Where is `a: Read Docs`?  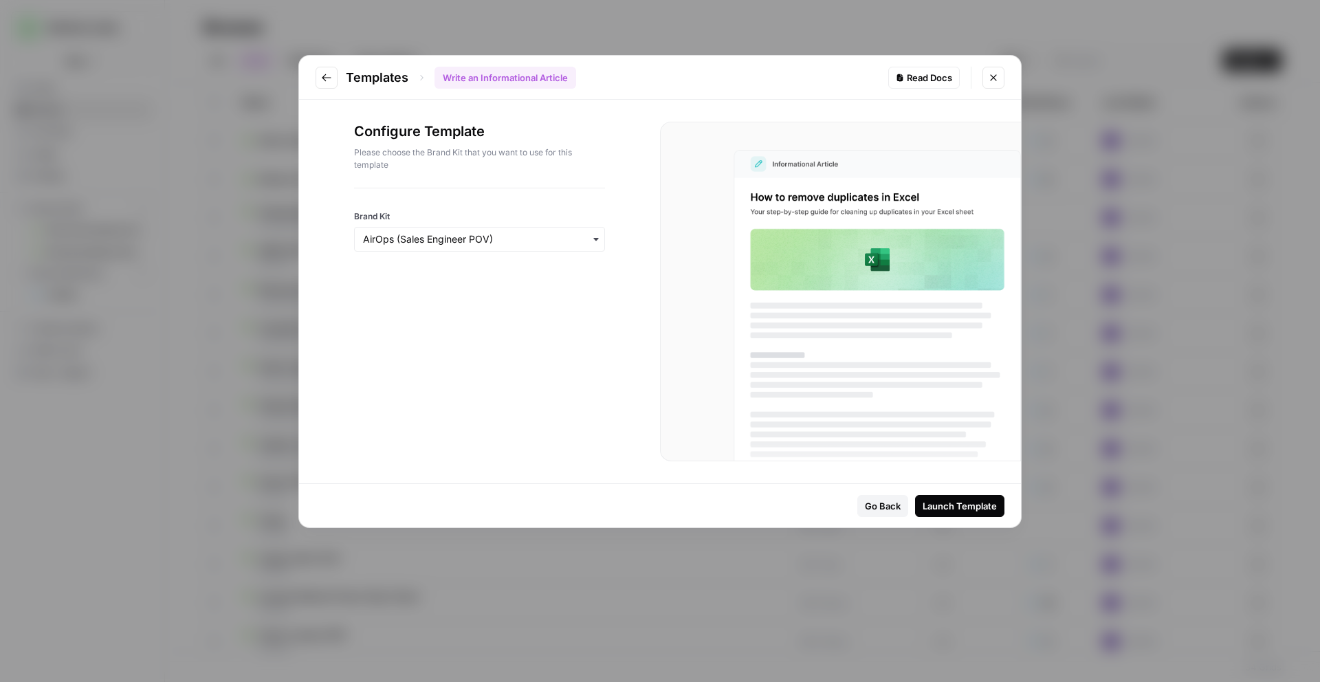
a: Read Docs is located at coordinates (924, 78).